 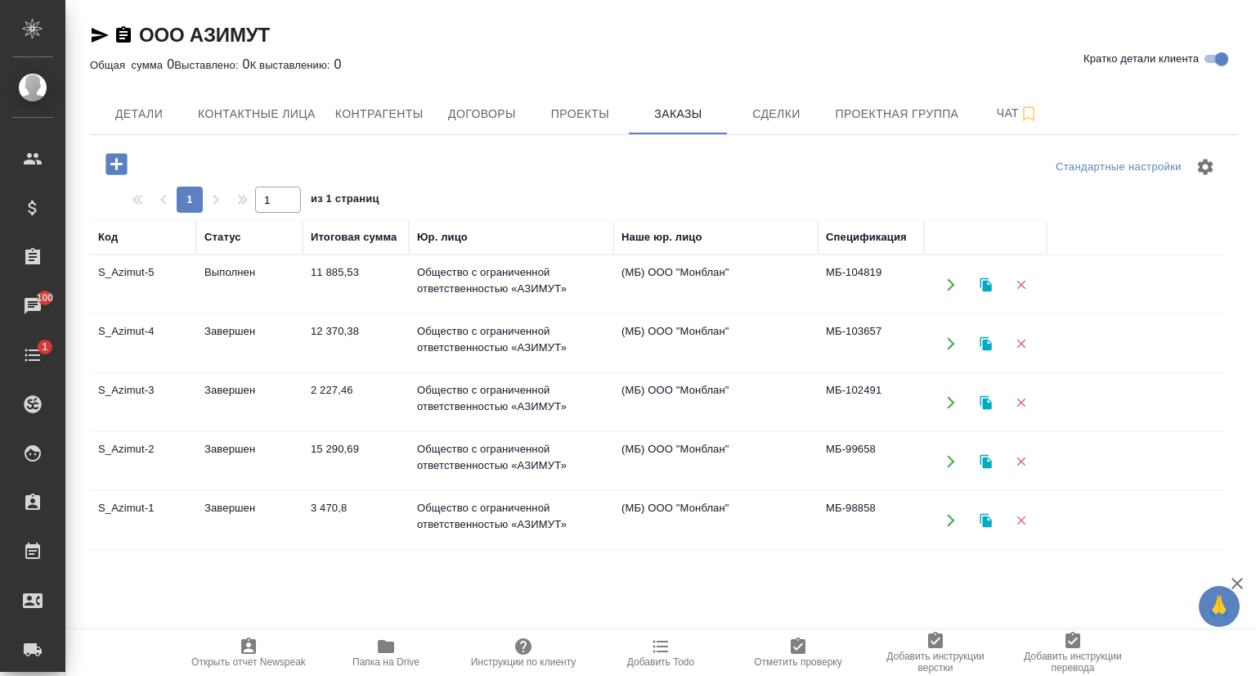 I want to click on div: Спецификация, so click(x=866, y=237).